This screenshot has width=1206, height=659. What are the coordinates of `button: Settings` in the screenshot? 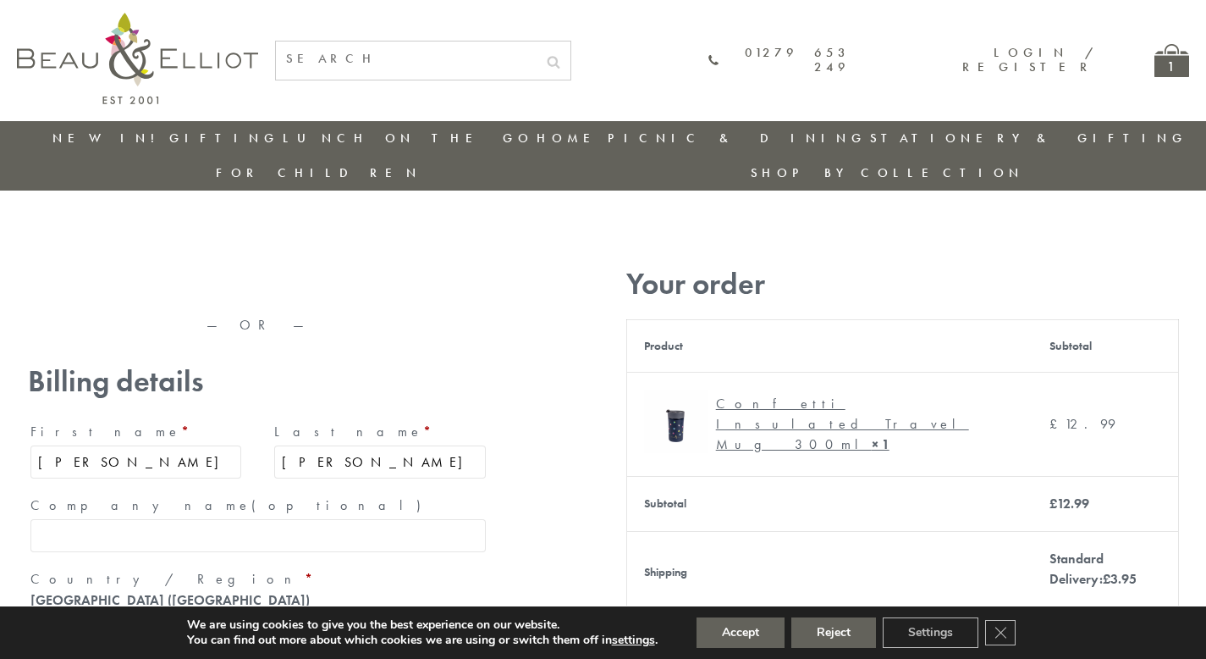 It's located at (930, 632).